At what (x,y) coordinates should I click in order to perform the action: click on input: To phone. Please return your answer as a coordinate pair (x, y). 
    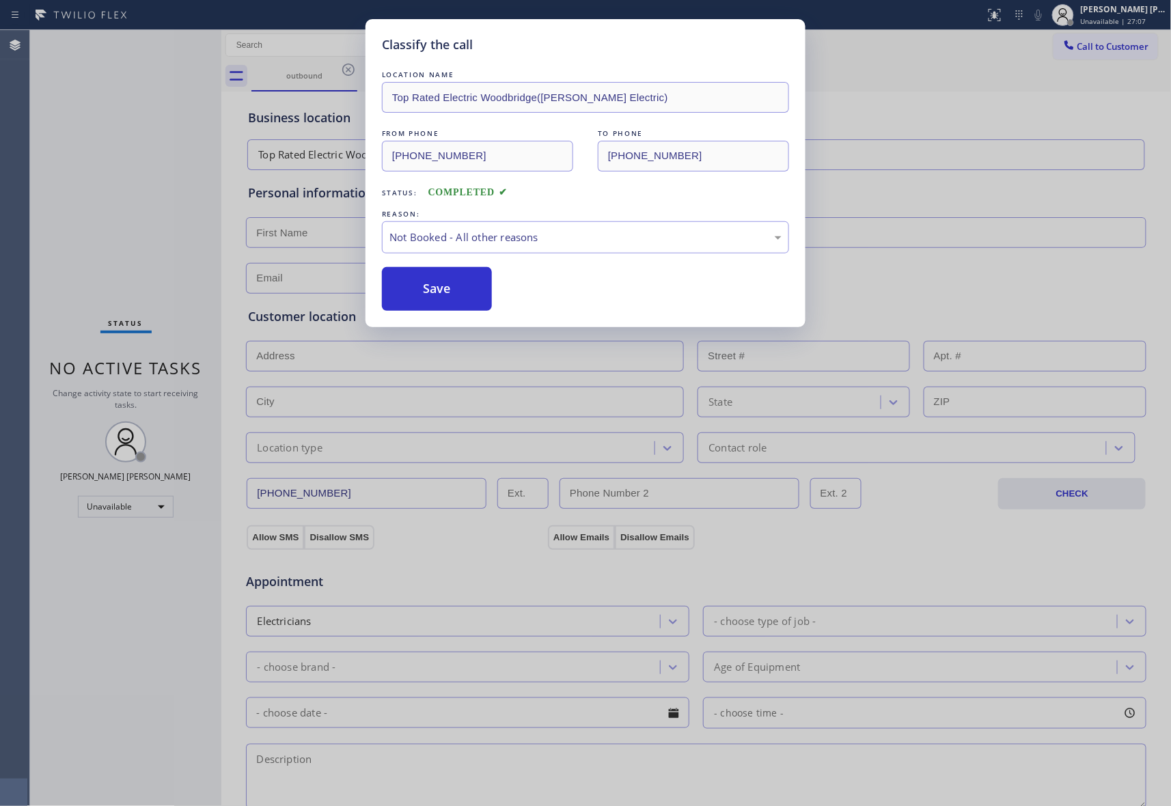
    Looking at the image, I should click on (693, 156).